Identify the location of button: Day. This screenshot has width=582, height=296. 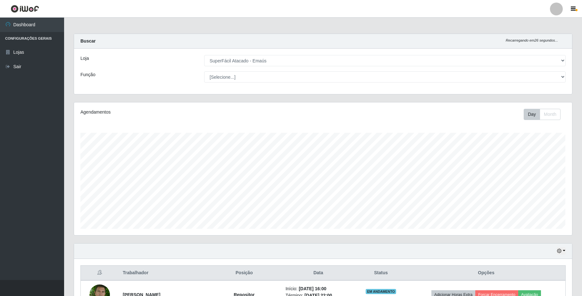
(531, 114).